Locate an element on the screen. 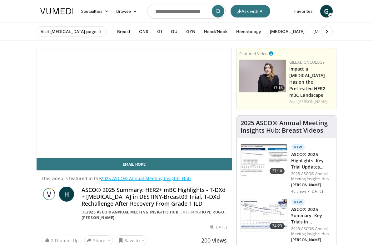 The width and height of the screenshot is (373, 245). div: Feat. is located at coordinates (312, 102).